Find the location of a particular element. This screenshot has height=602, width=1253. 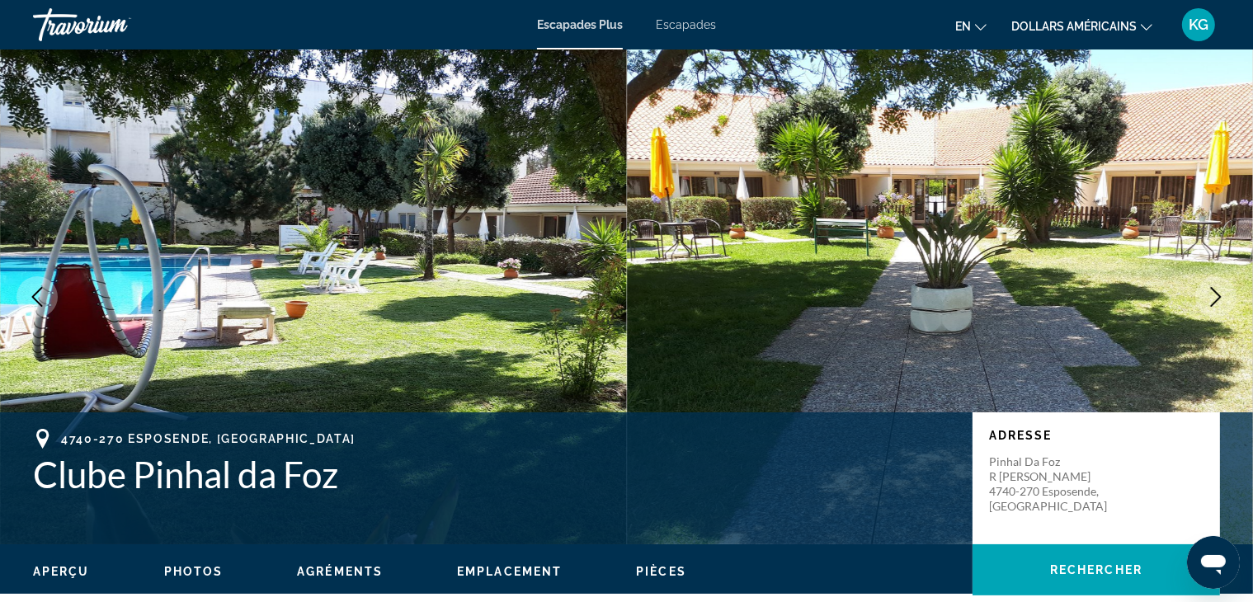

button: Rechercher is located at coordinates (1096, 570).